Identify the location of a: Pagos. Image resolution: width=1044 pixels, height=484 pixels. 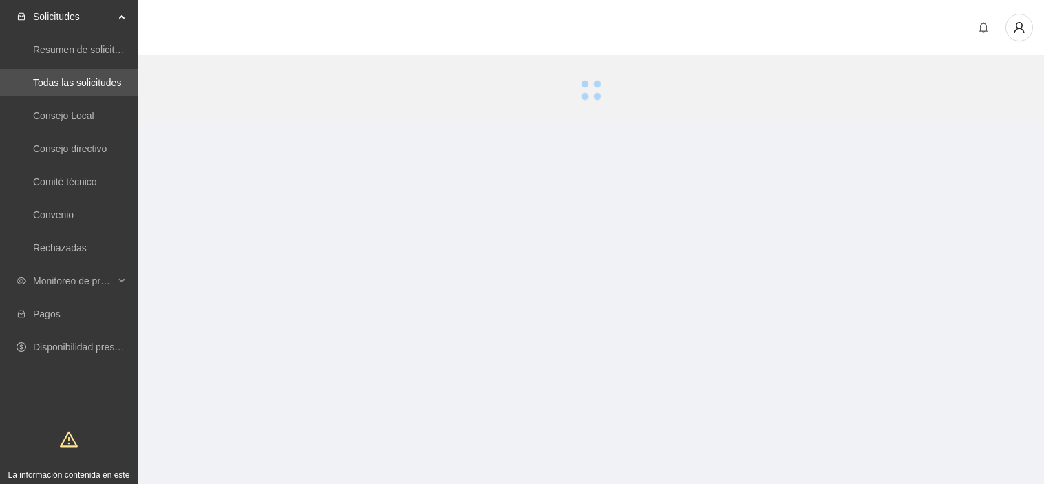
(47, 314).